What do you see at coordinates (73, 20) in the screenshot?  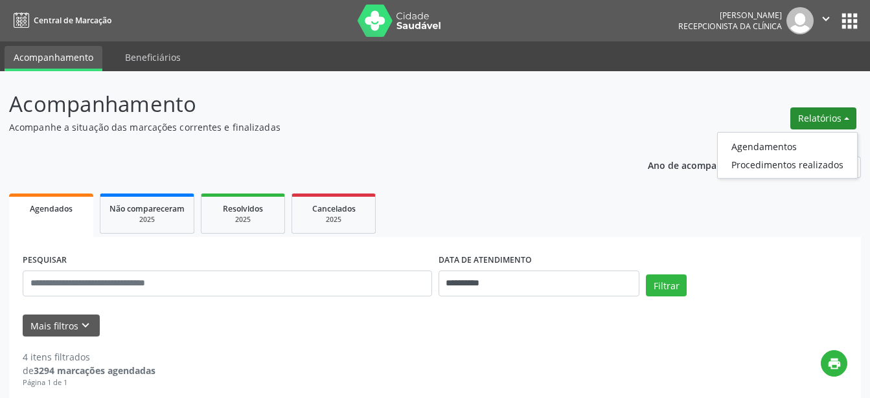 I see `span: Central de Marcação` at bounding box center [73, 20].